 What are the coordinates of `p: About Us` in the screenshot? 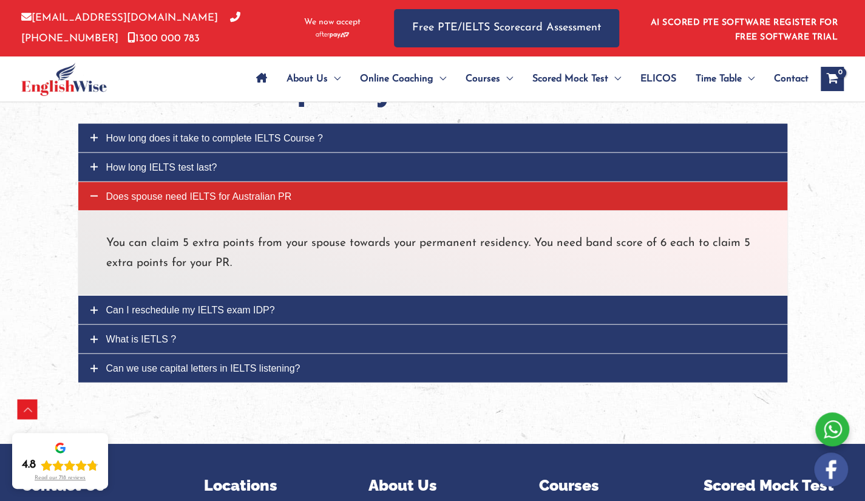 It's located at (438, 486).